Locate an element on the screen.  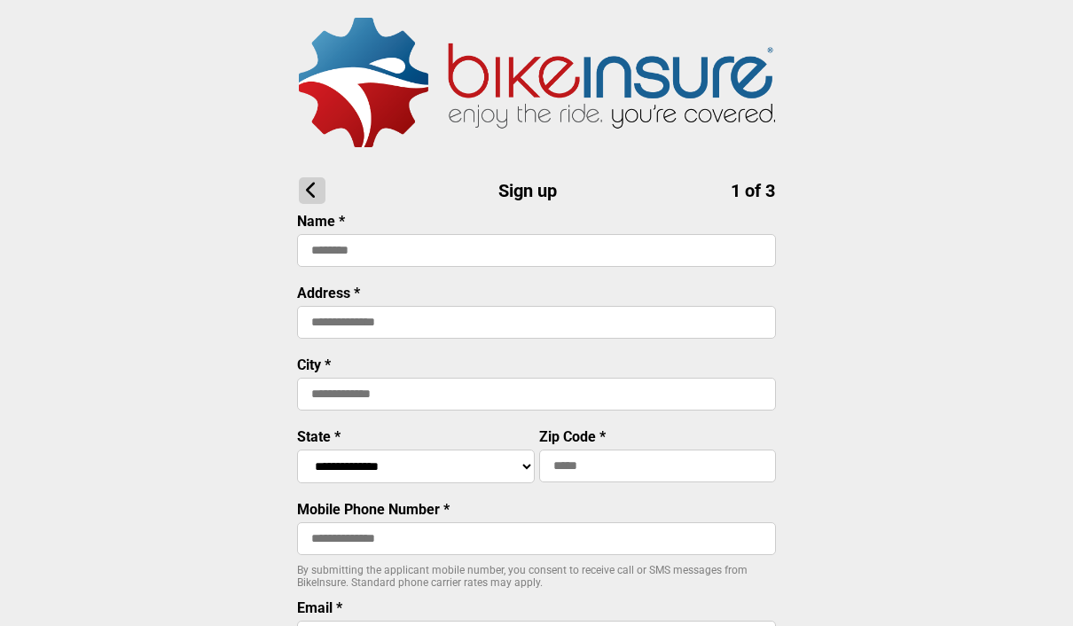
label: Email * is located at coordinates (319, 607).